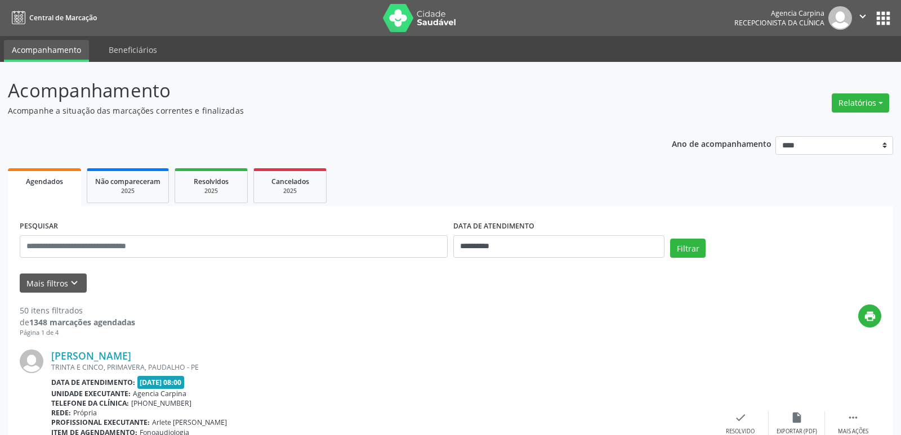  I want to click on strong: 1348 marcações agendadas, so click(82, 322).